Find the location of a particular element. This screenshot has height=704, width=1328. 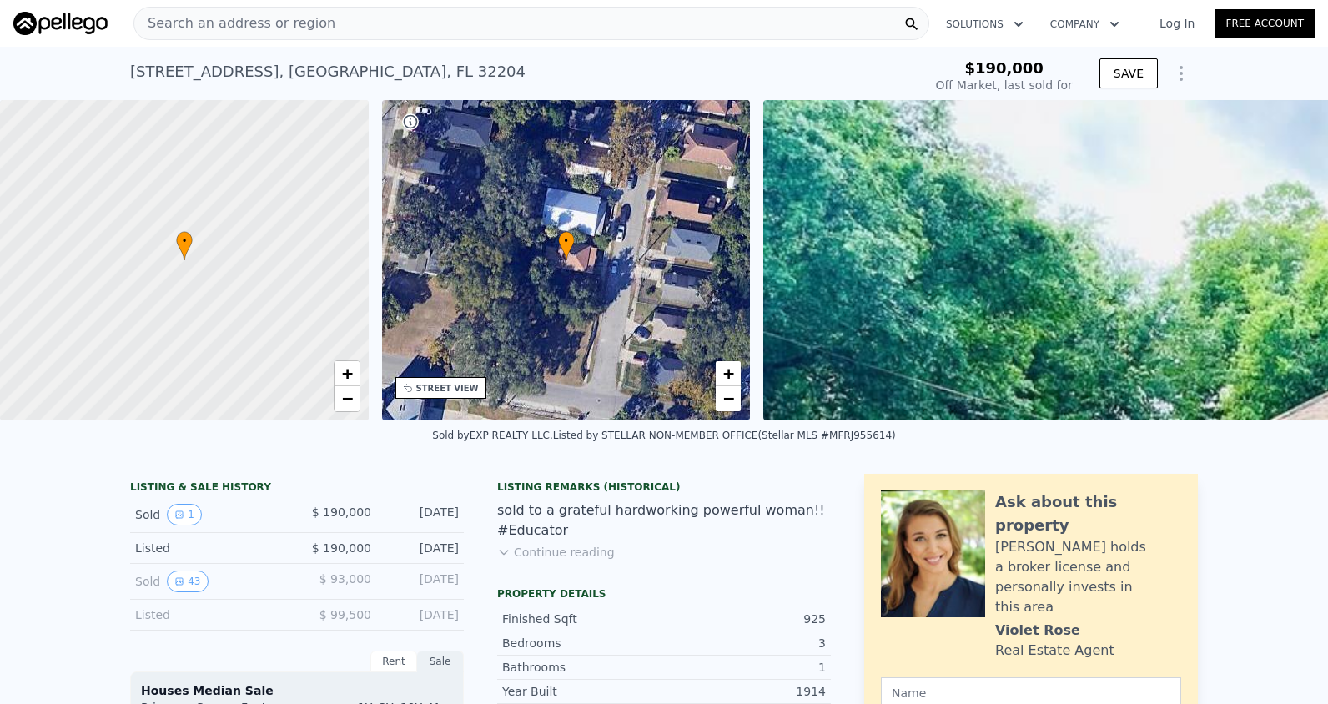

div: 1 is located at coordinates (745, 668).